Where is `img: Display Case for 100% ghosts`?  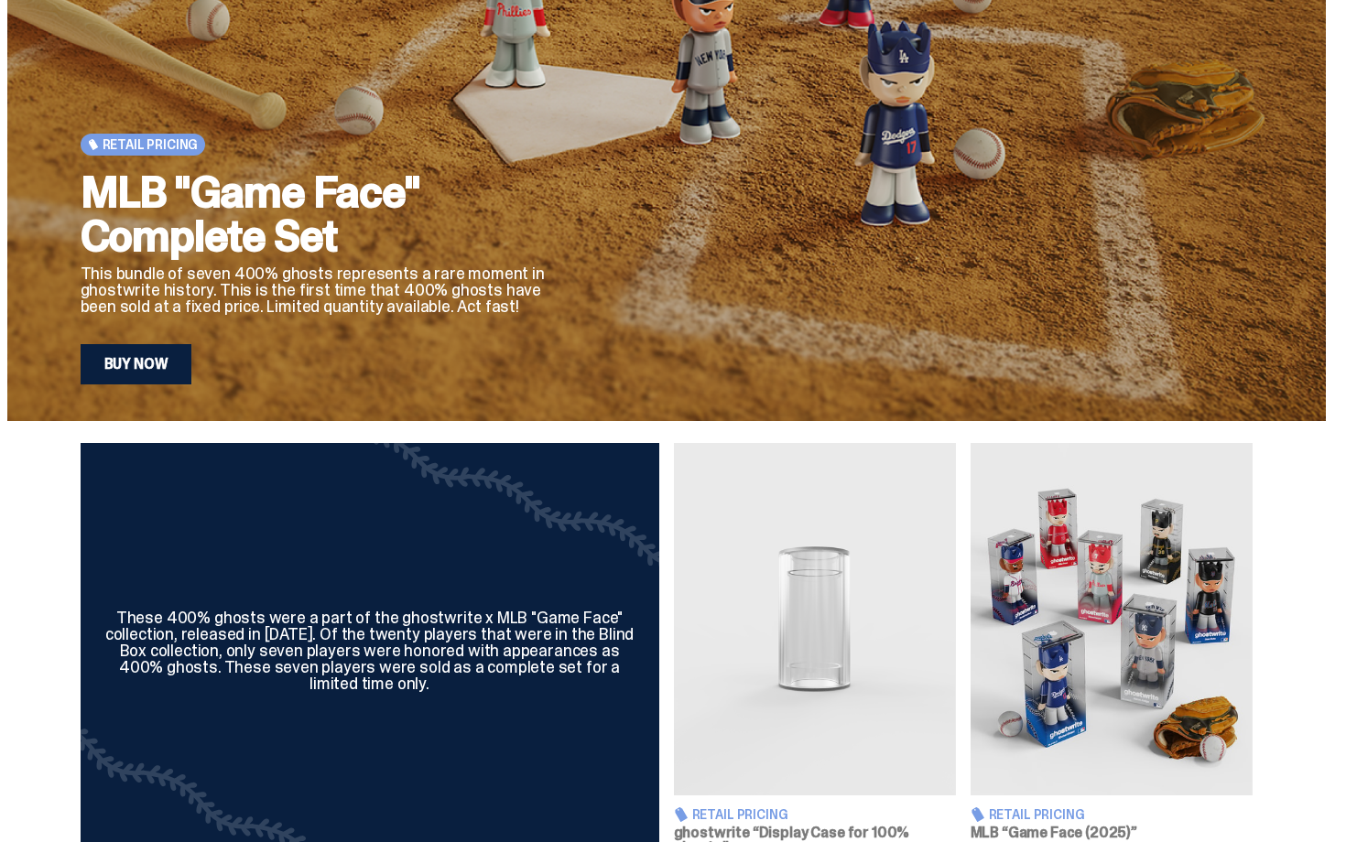
img: Display Case for 100% ghosts is located at coordinates (815, 619).